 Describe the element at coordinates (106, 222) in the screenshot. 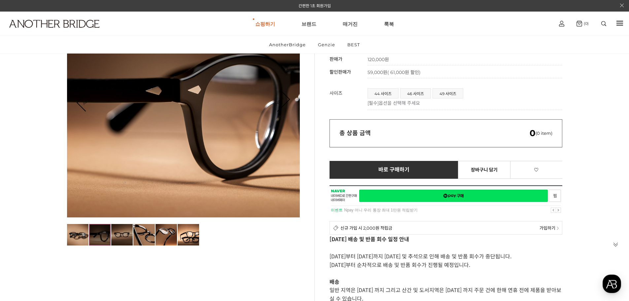

I see `span: 설정` at that location.